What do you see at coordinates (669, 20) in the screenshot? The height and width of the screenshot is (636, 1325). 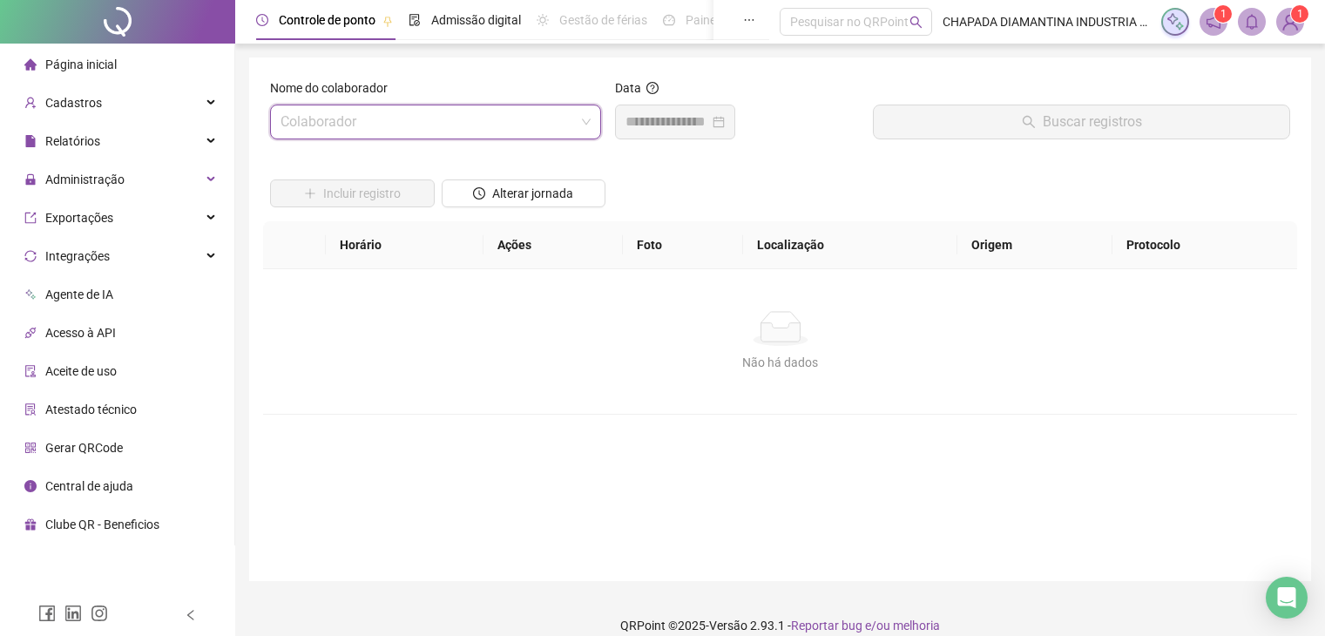 I see `span: dashboard` at bounding box center [669, 20].